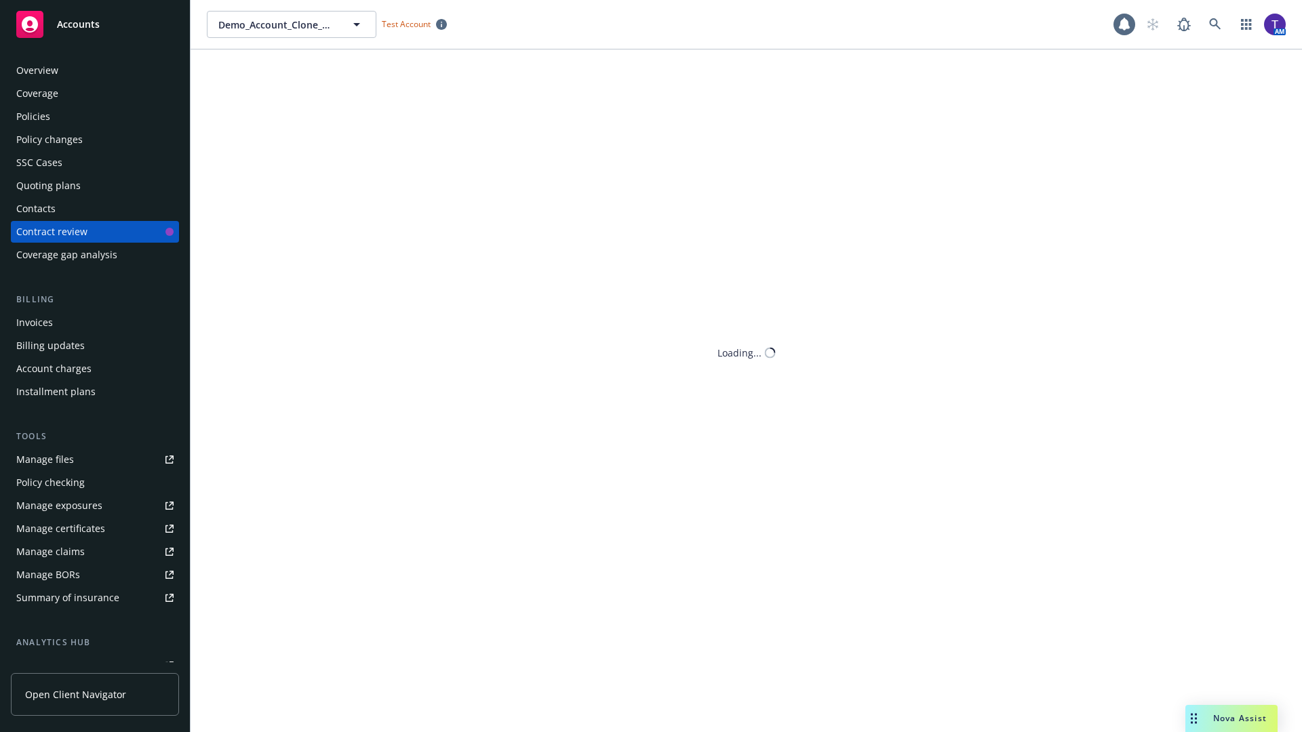  Describe the element at coordinates (54, 369) in the screenshot. I see `div: Account charges` at that location.